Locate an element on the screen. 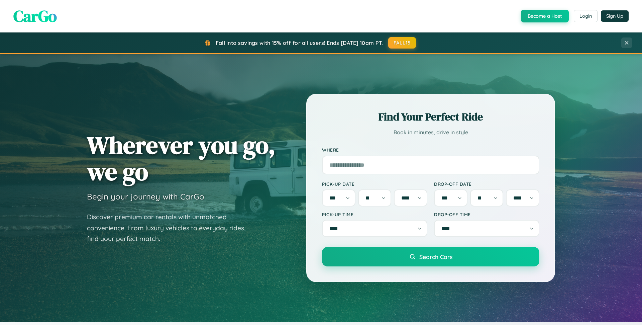  label: Drop-off Time is located at coordinates (486, 214).